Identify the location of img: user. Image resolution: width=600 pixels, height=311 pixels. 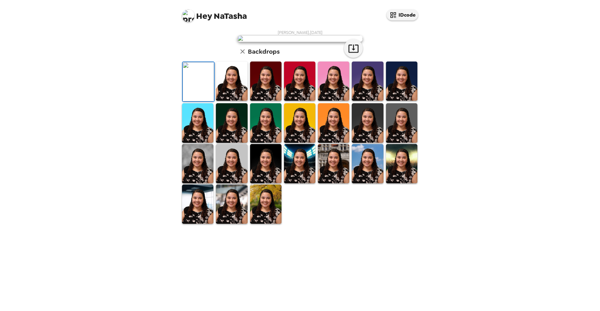
(300, 39).